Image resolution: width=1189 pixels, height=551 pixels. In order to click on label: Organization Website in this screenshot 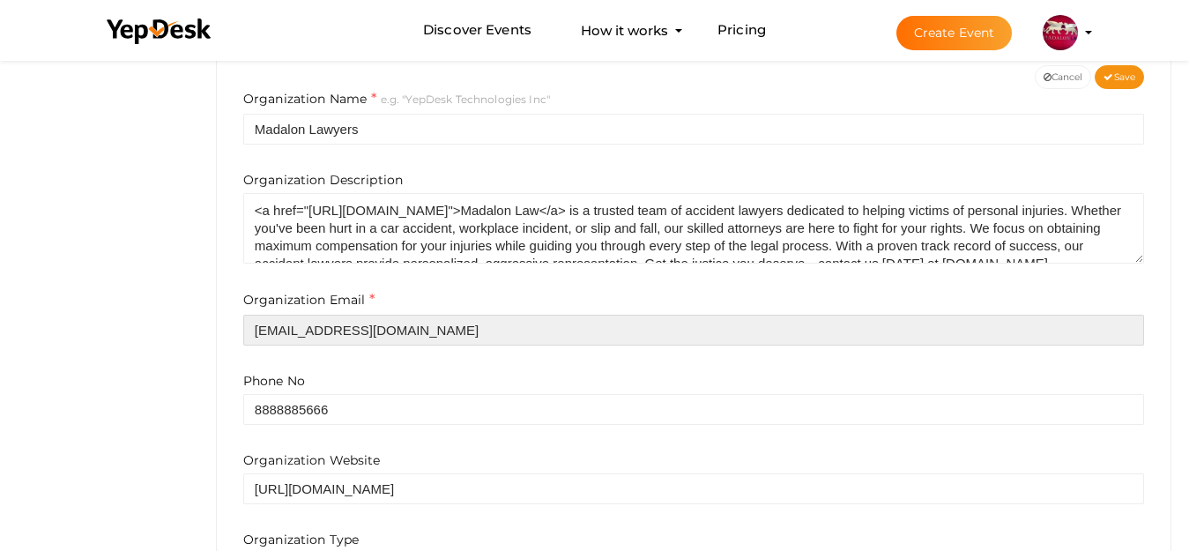, I will do `click(312, 460)`.